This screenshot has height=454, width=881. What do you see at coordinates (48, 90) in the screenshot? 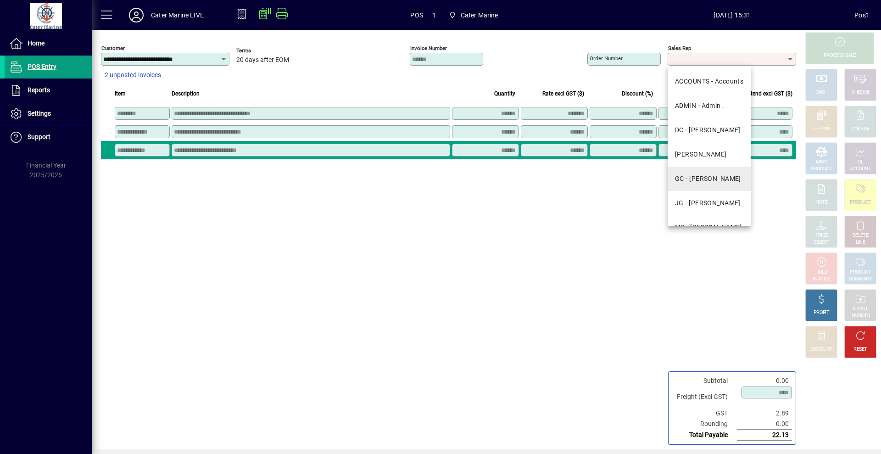
I see `a: Reports` at bounding box center [48, 90].